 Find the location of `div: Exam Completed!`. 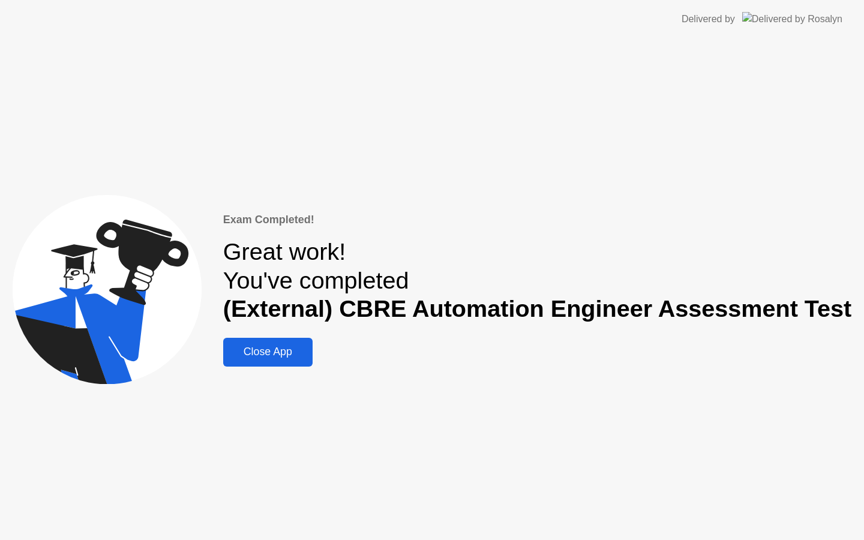

div: Exam Completed! is located at coordinates (537, 220).